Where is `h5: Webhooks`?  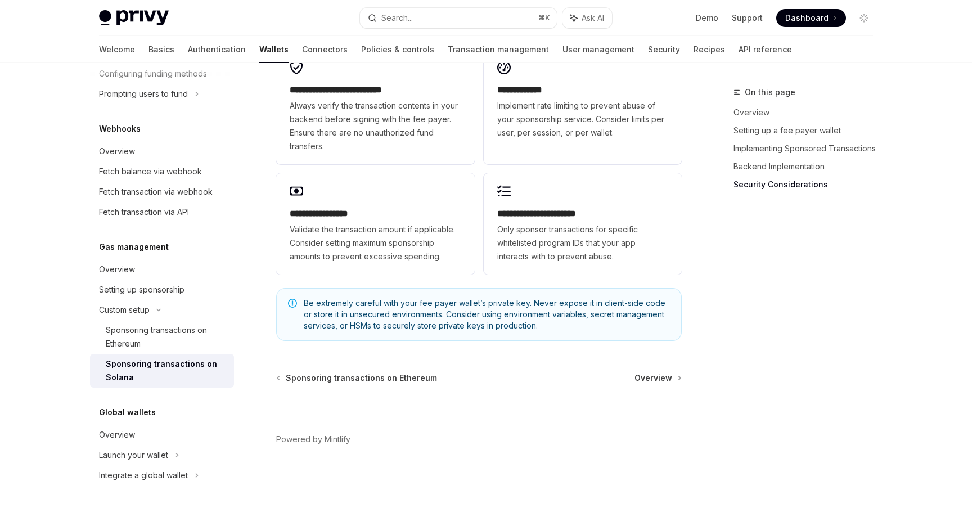
h5: Webhooks is located at coordinates (120, 129).